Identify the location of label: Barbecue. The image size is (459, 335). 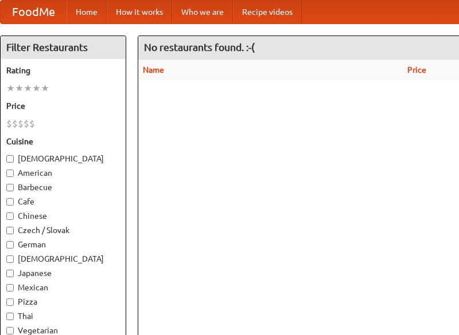
(63, 187).